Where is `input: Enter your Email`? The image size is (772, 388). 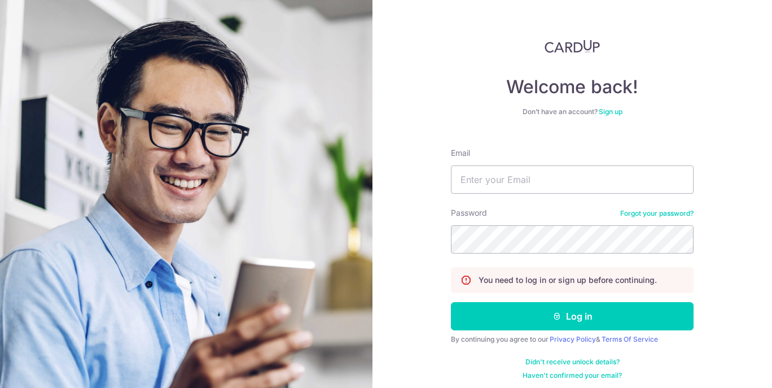
input: Enter your Email is located at coordinates (572, 179).